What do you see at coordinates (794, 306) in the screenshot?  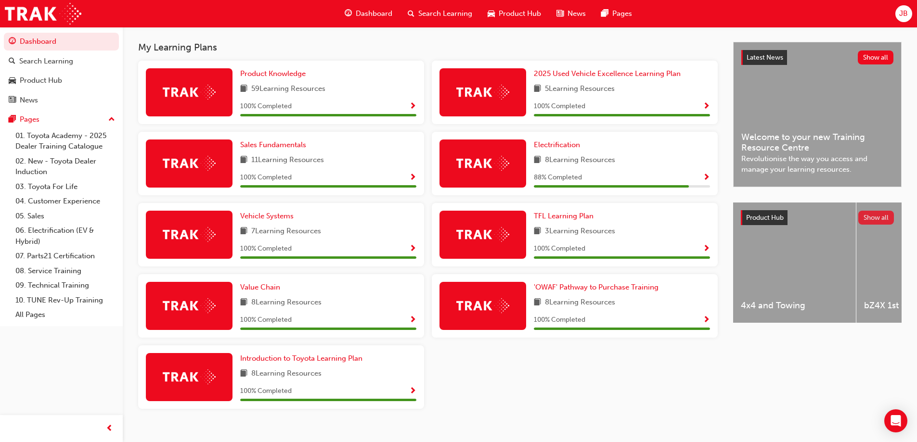 I see `span: 4x4 and Towing` at bounding box center [794, 306].